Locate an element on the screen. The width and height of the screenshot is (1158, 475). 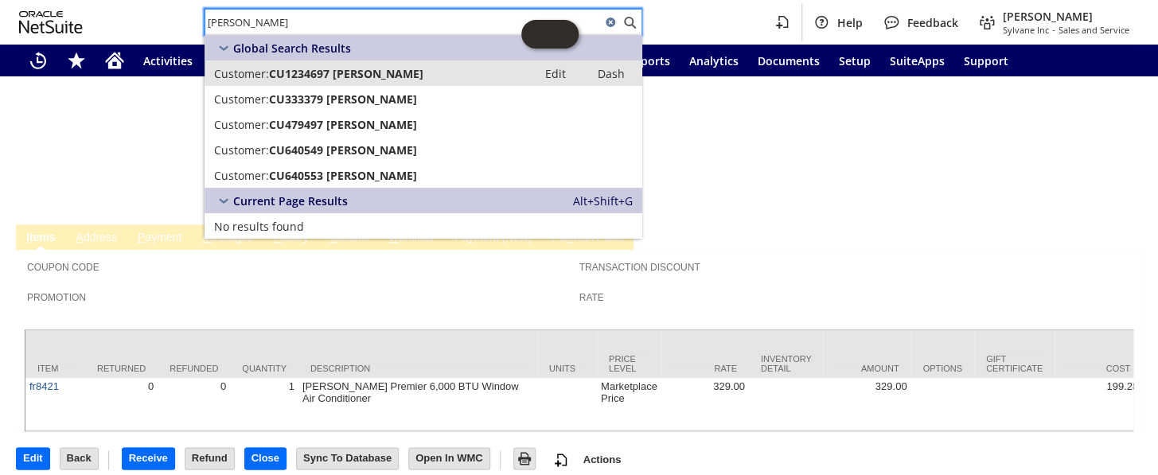
span: A is located at coordinates (80, 237).